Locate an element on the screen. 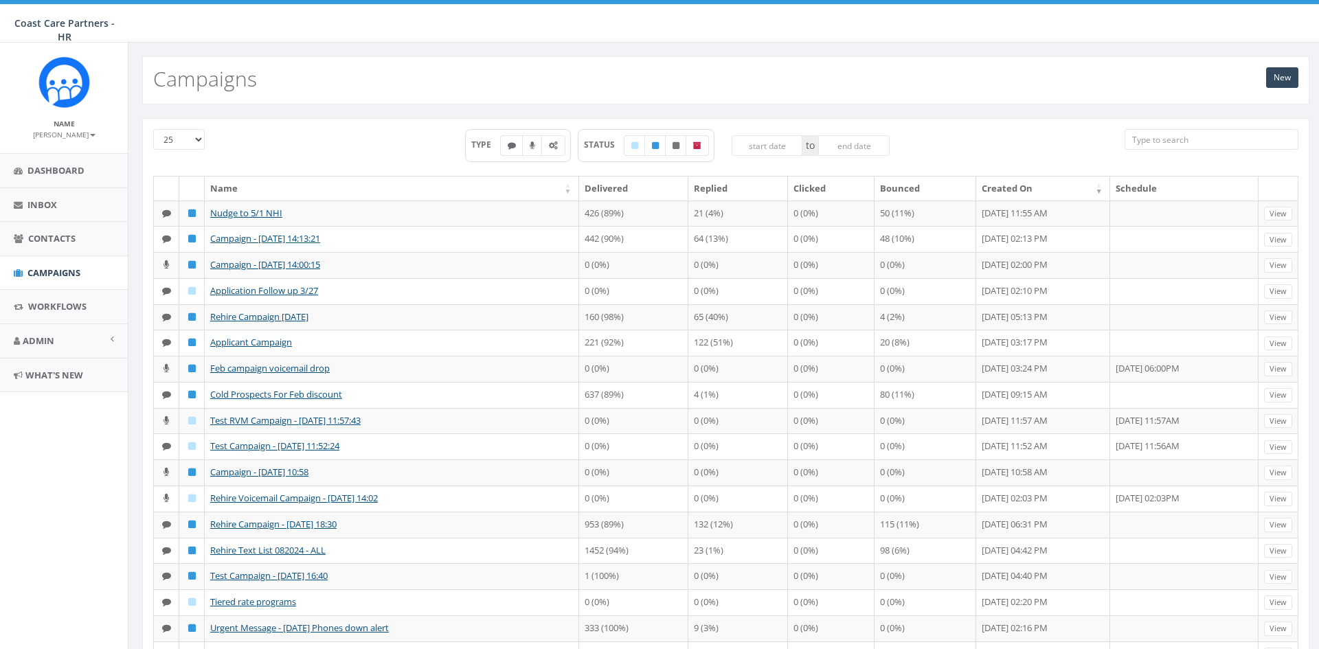 The width and height of the screenshot is (1319, 649). th: Clicked is located at coordinates (831, 188).